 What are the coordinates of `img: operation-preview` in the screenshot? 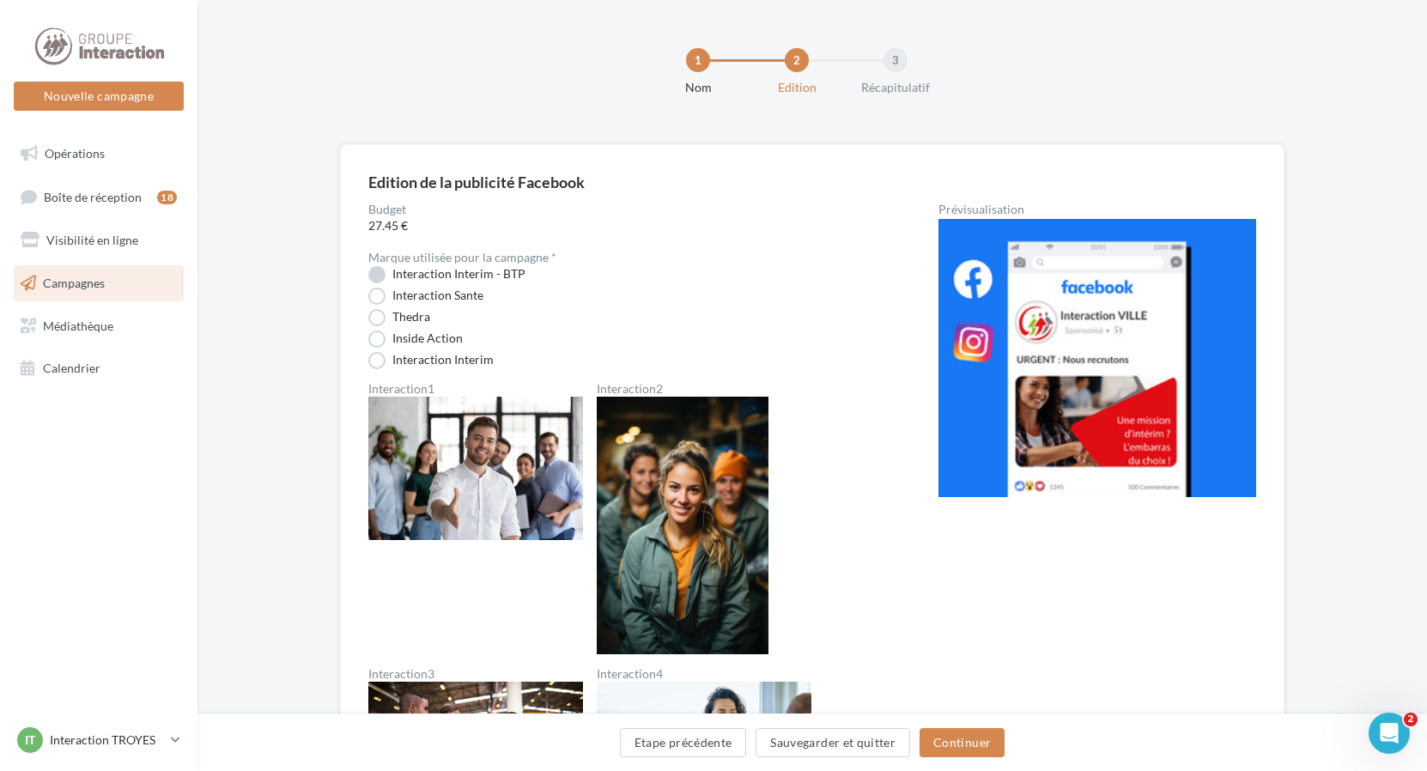 It's located at (1097, 358).